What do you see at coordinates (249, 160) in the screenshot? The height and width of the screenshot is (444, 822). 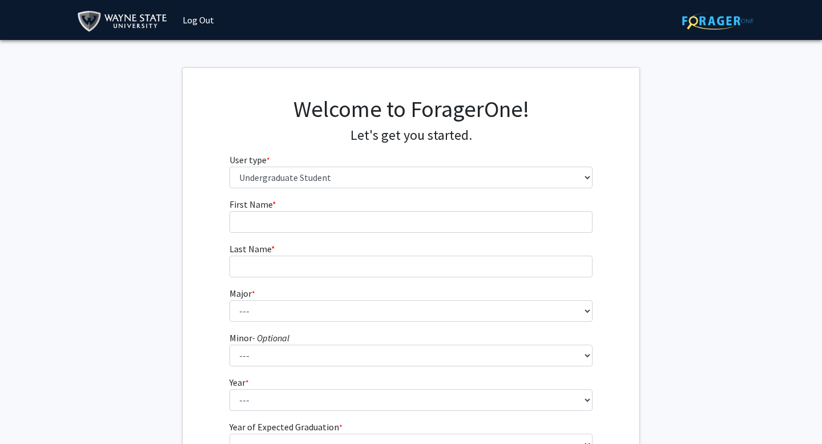 I see `label: User type` at bounding box center [249, 160].